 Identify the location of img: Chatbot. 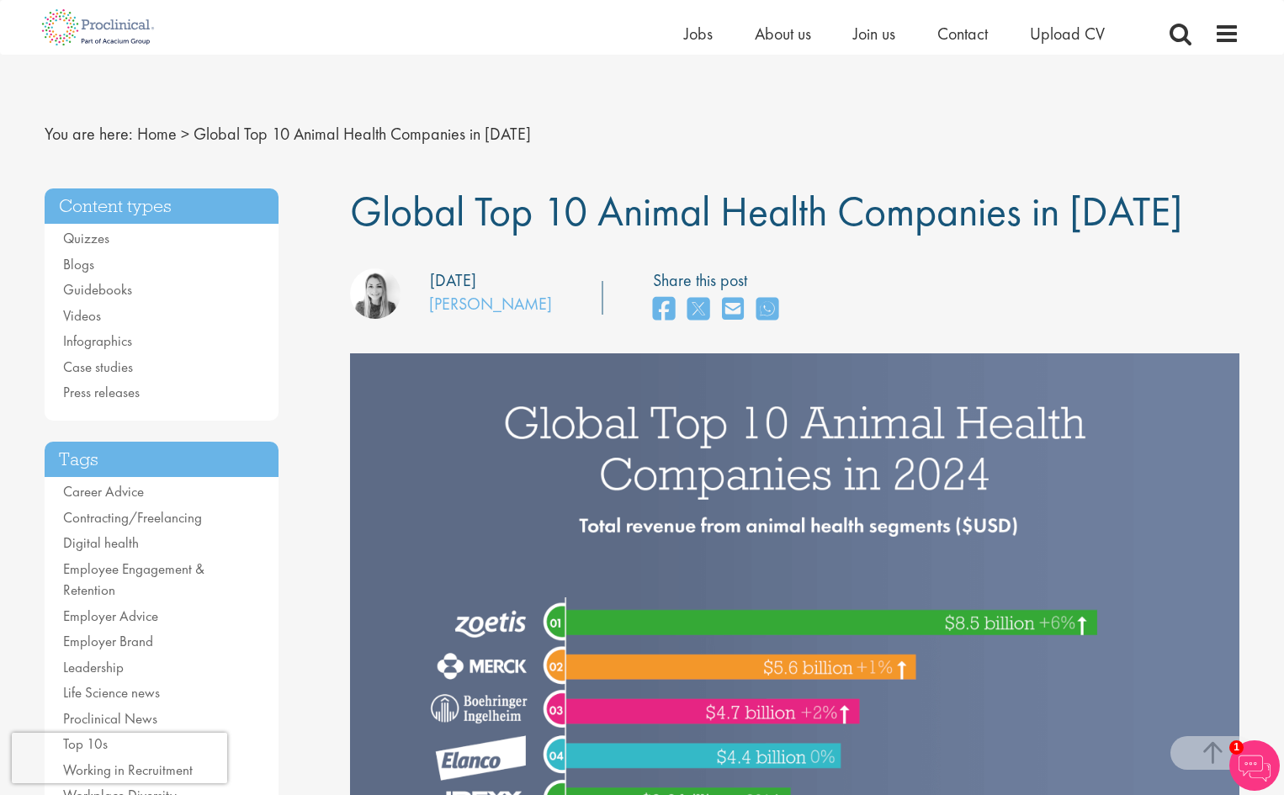
(1255, 766).